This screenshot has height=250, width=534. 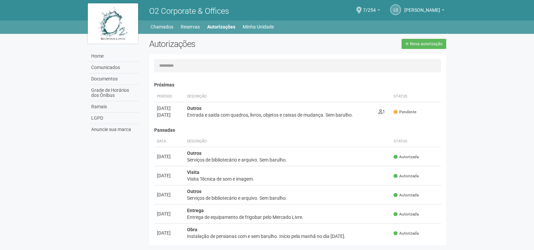 What do you see at coordinates (193, 172) in the screenshot?
I see `strong: Visita` at bounding box center [193, 172].